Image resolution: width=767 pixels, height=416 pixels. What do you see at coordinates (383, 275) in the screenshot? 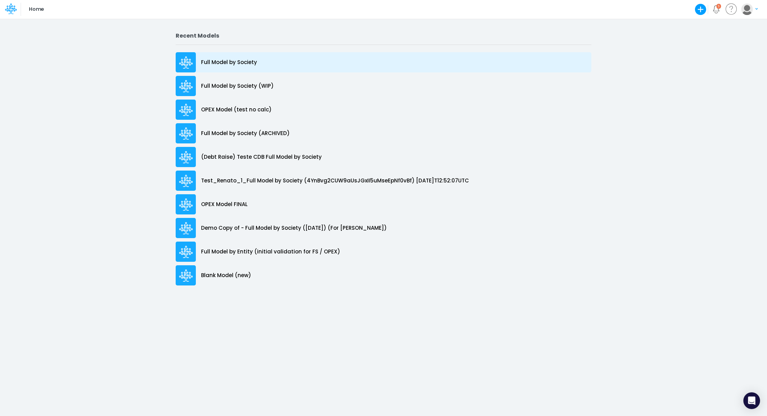
I see `a: Blank Model (new)` at bounding box center [383, 275].